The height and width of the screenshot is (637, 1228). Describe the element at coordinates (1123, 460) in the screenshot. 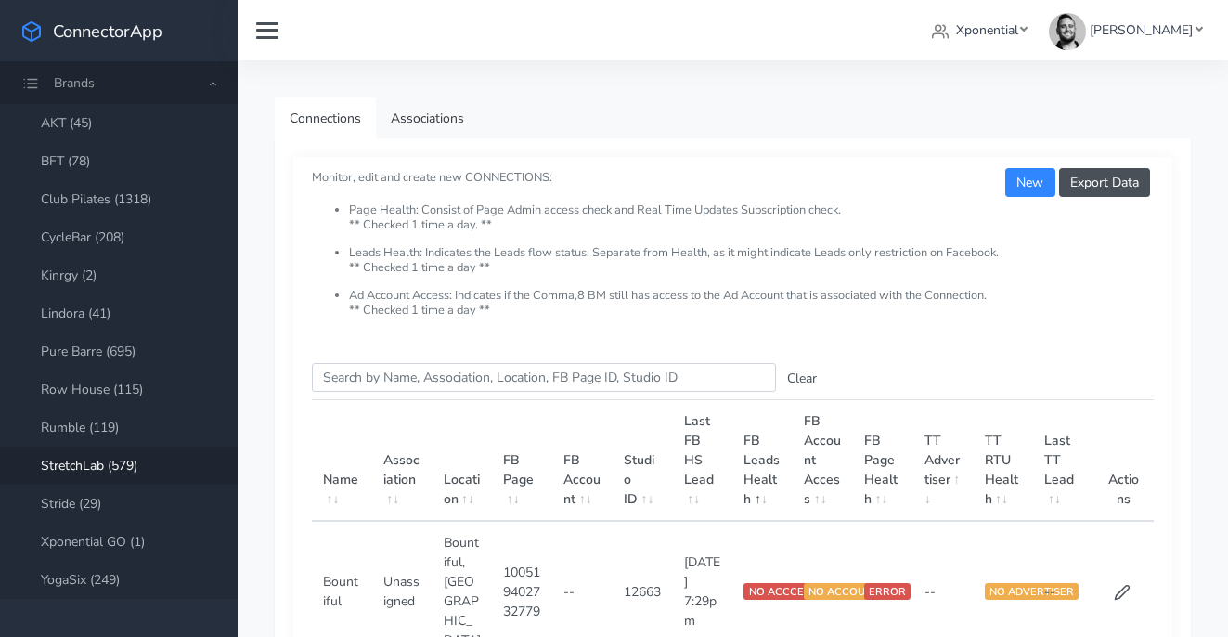

I see `th: Actions` at that location.